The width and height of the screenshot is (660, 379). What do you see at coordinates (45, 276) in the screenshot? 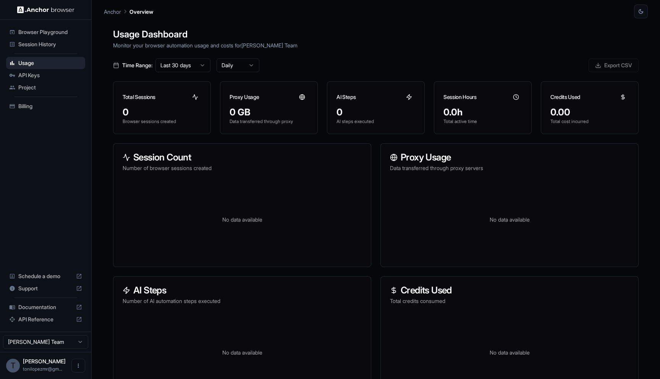
I see `span: Schedule a demo` at bounding box center [45, 276].